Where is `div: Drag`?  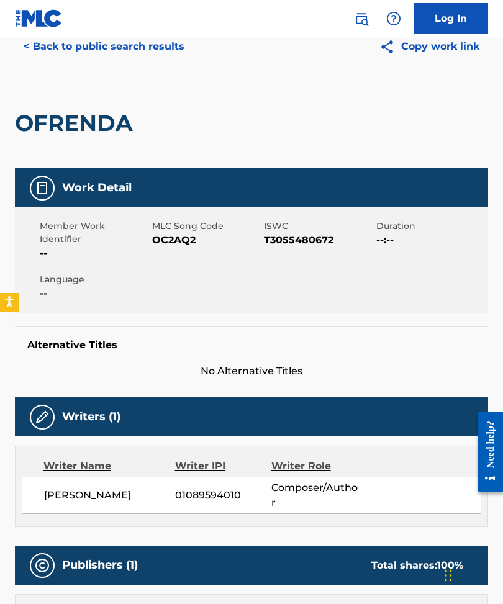
div: Drag is located at coordinates (448, 576).